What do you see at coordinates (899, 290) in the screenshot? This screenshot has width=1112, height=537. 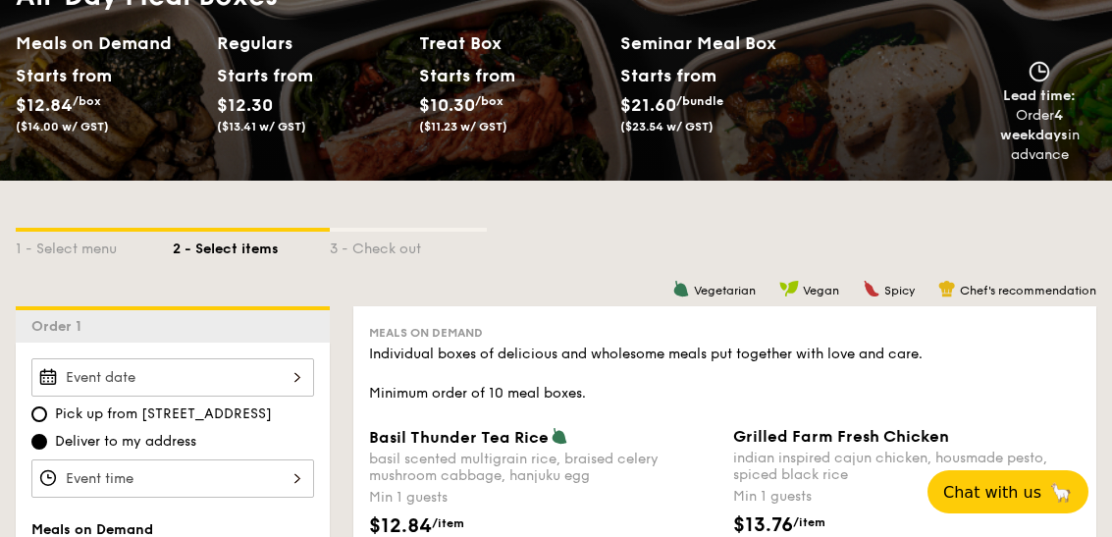 I see `span: Spicy` at bounding box center [899, 290].